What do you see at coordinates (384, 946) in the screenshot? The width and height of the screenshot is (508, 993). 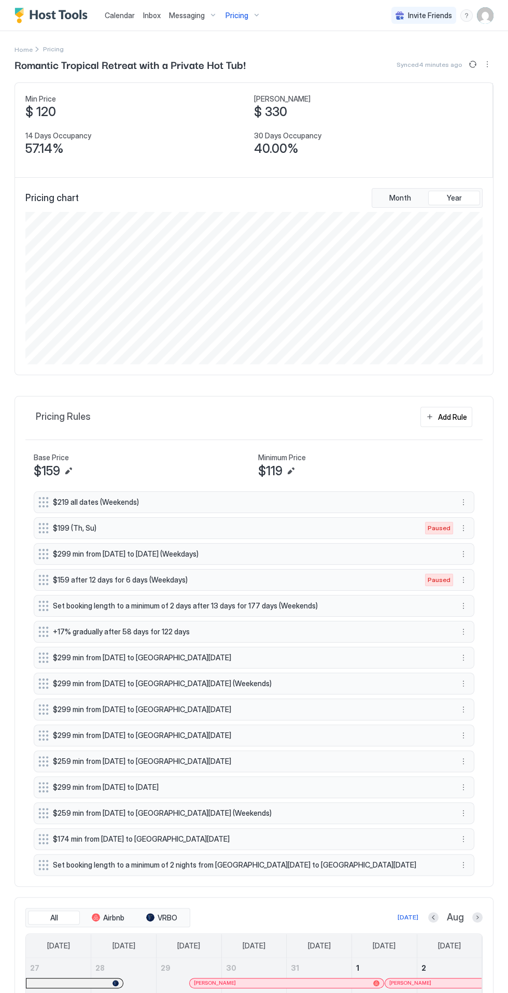 I see `a: Friday` at bounding box center [384, 946].